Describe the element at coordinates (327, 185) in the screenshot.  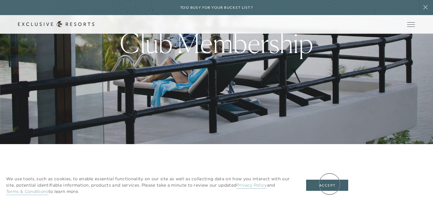
I see `button: Accept` at that location.